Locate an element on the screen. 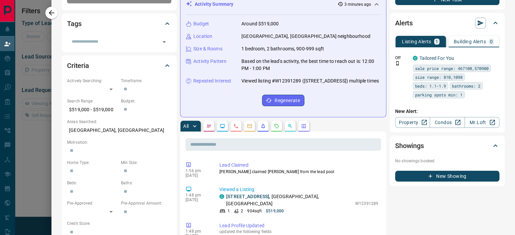 Image resolution: width=515 pixels, height=235 pixels. span: parking spots min: 1 is located at coordinates (439, 95).